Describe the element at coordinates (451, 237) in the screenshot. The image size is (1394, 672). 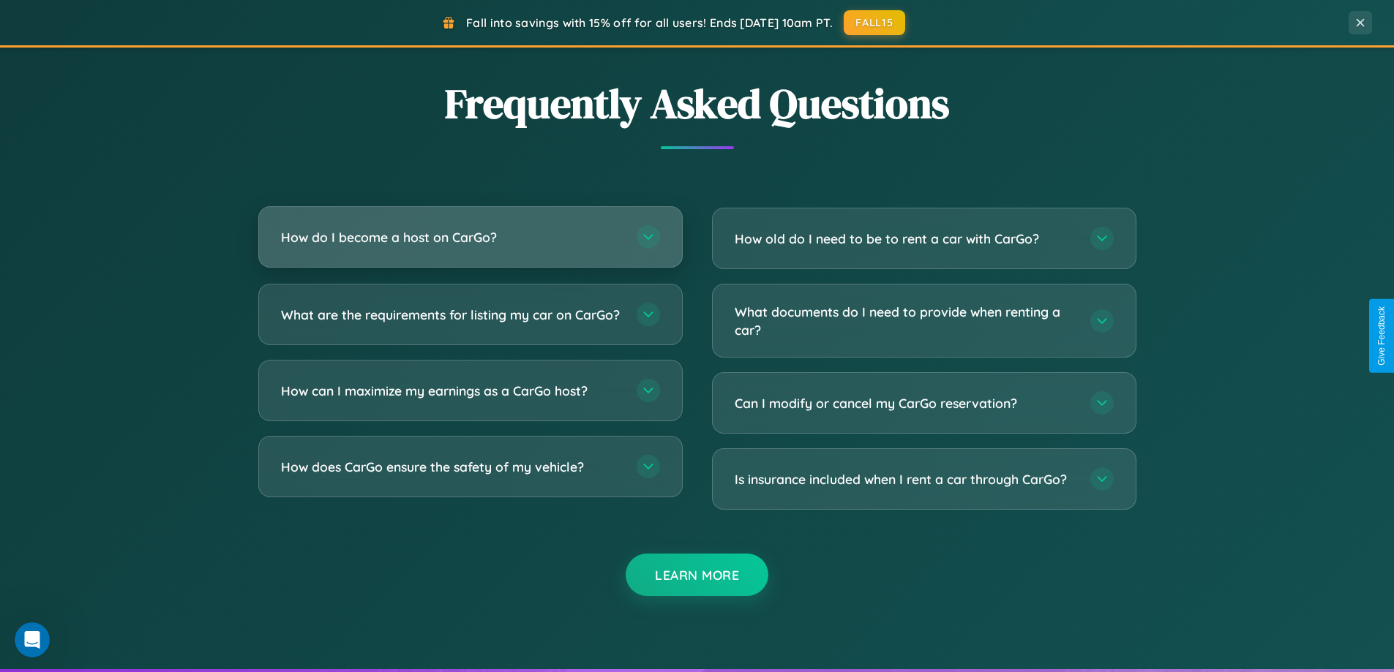
I see `h3: How do I become a host on CarGo?` at that location.